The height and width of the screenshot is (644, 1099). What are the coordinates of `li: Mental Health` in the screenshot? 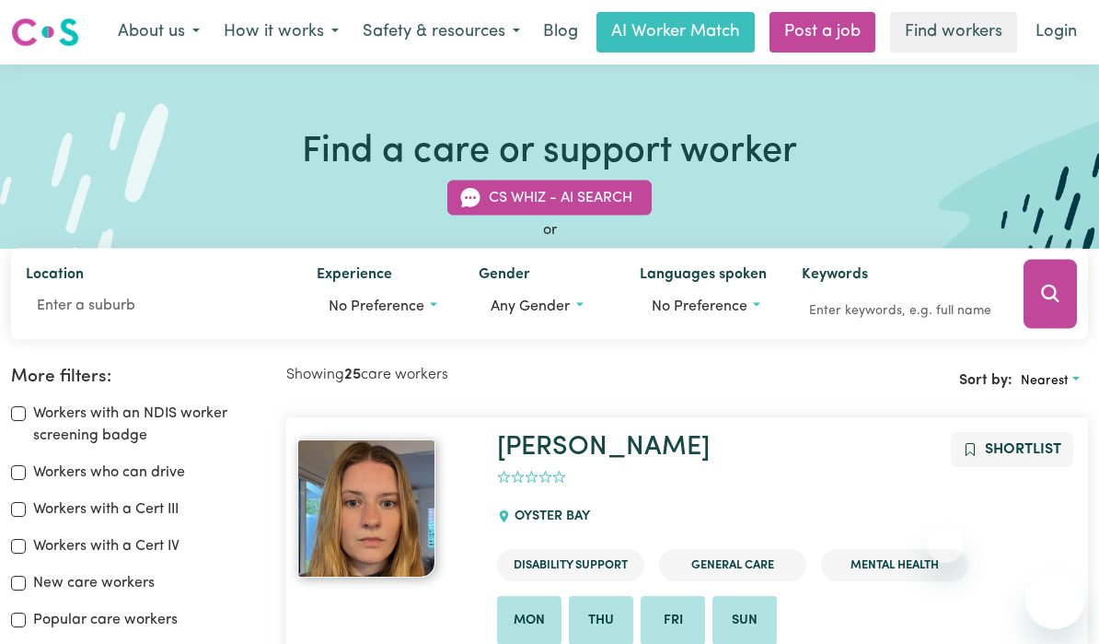 It's located at (895, 564).